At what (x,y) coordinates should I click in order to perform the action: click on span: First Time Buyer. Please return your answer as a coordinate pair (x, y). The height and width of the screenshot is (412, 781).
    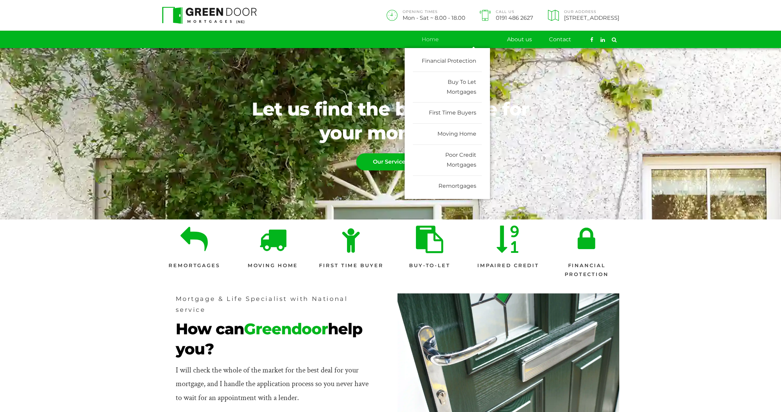
    Looking at the image, I should click on (351, 266).